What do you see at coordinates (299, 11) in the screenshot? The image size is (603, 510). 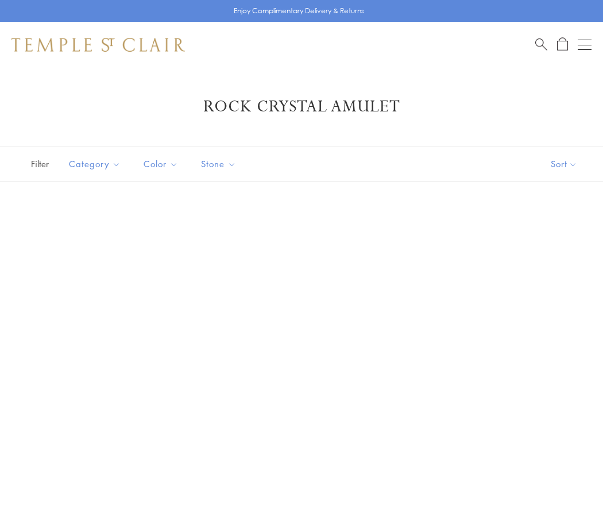 I see `p: Enjoy Complimentary Delivery & Returns` at bounding box center [299, 11].